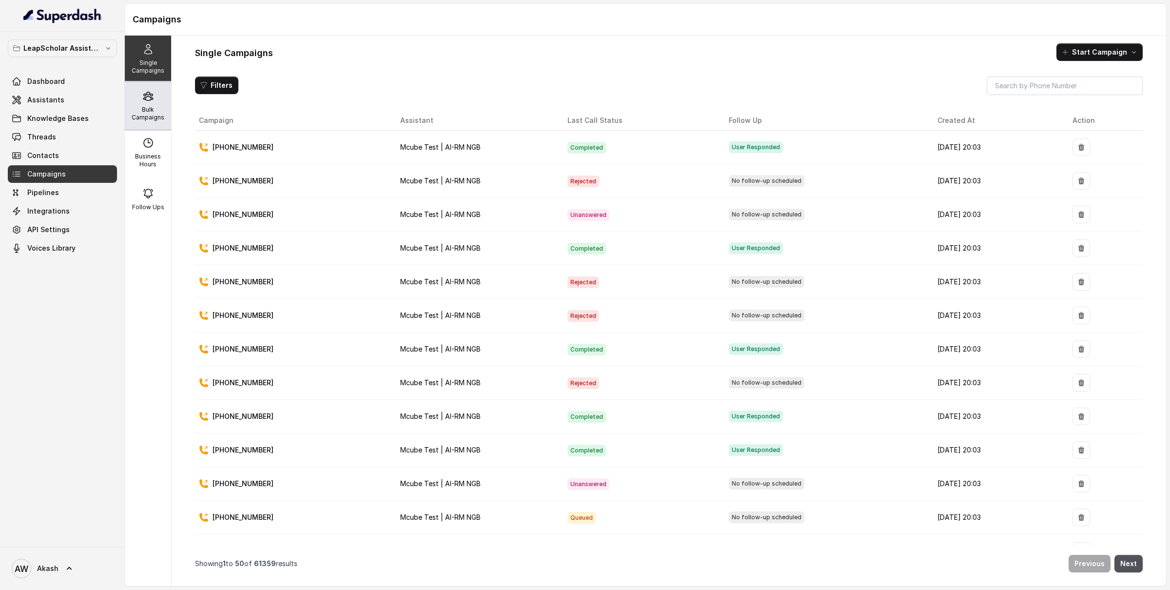 Image resolution: width=1170 pixels, height=590 pixels. Describe the element at coordinates (148, 160) in the screenshot. I see `p: Business Hours` at that location.